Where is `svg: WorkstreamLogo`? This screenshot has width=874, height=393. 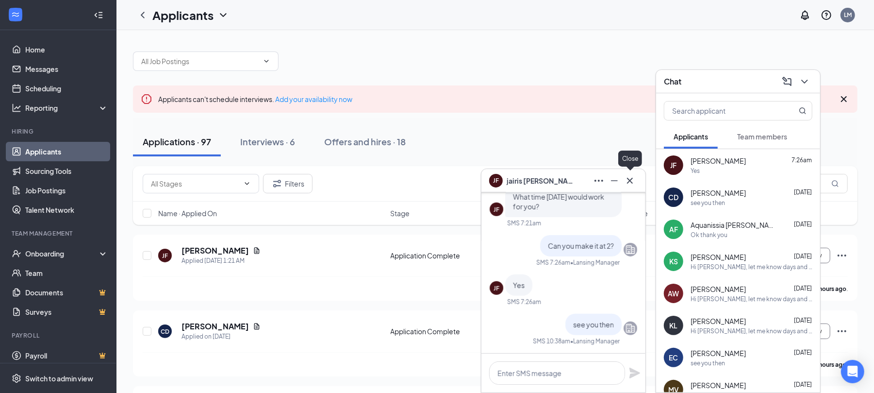 svg: WorkstreamLogo is located at coordinates (16, 15).